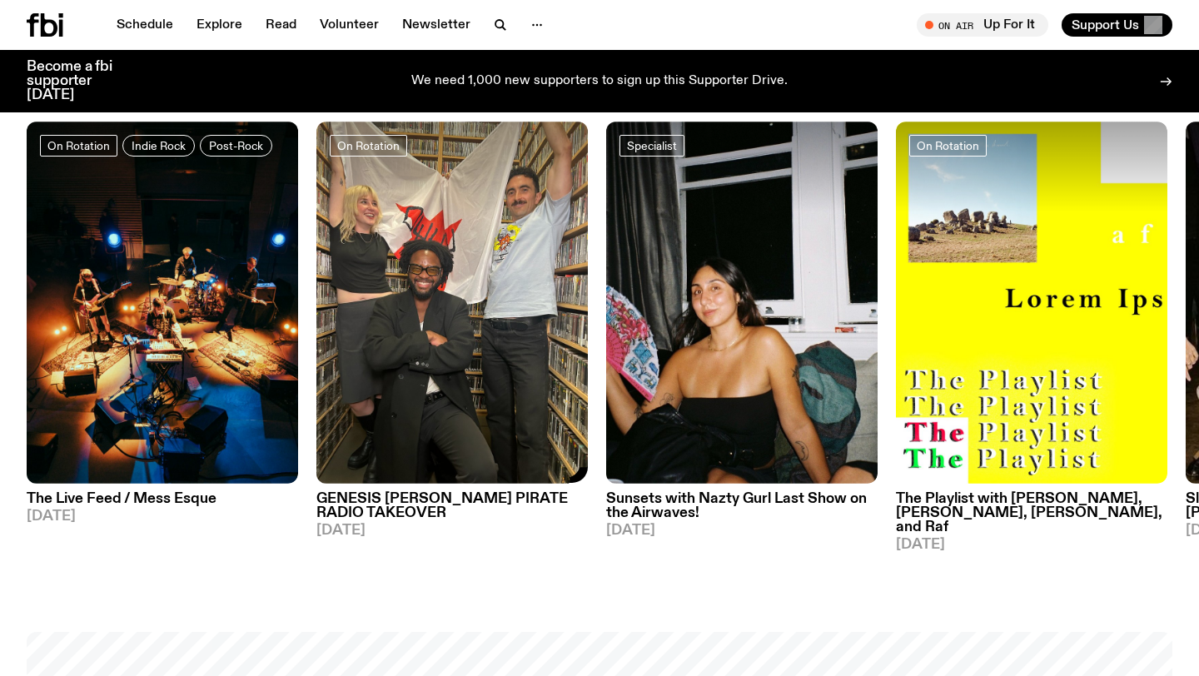 This screenshot has width=1199, height=676. What do you see at coordinates (600, 82) in the screenshot?
I see `p: We need 1,000 new supporters to sign up this Supporter Drive.` at bounding box center [600, 82].